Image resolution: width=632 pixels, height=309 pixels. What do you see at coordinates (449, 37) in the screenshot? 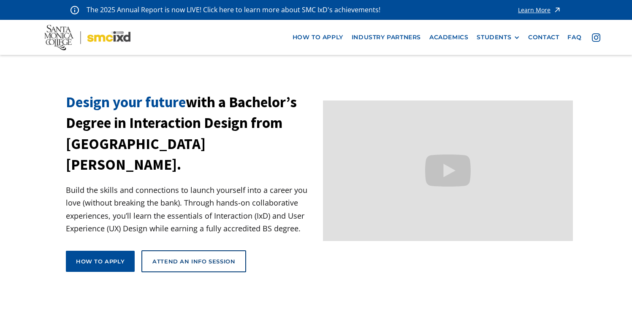
I see `a: Academics` at bounding box center [449, 37].